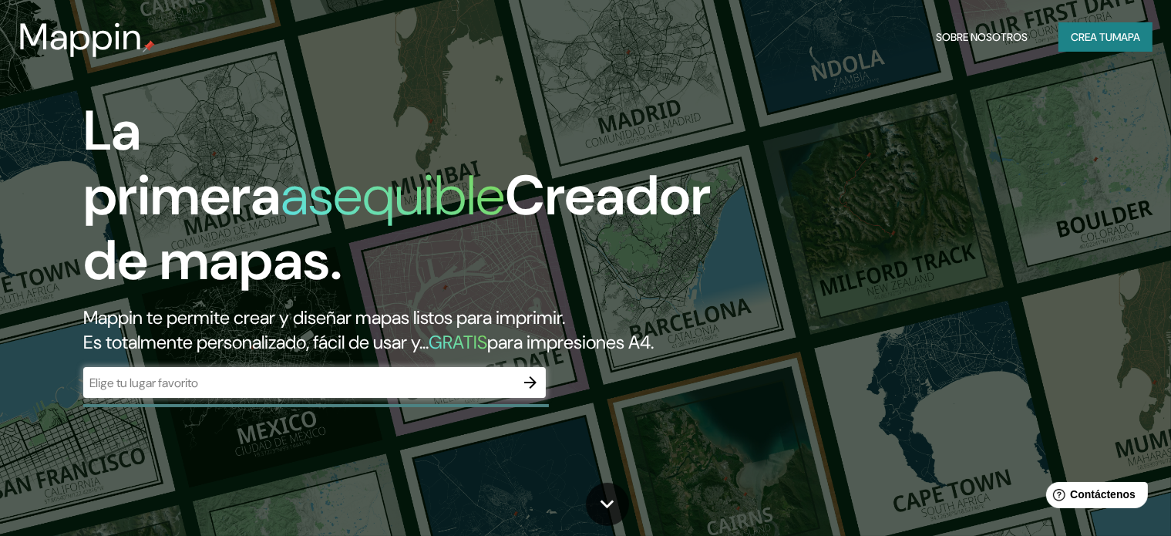 This screenshot has height=536, width=1171. Describe the element at coordinates (458, 341) in the screenshot. I see `font: GRATIS` at that location.